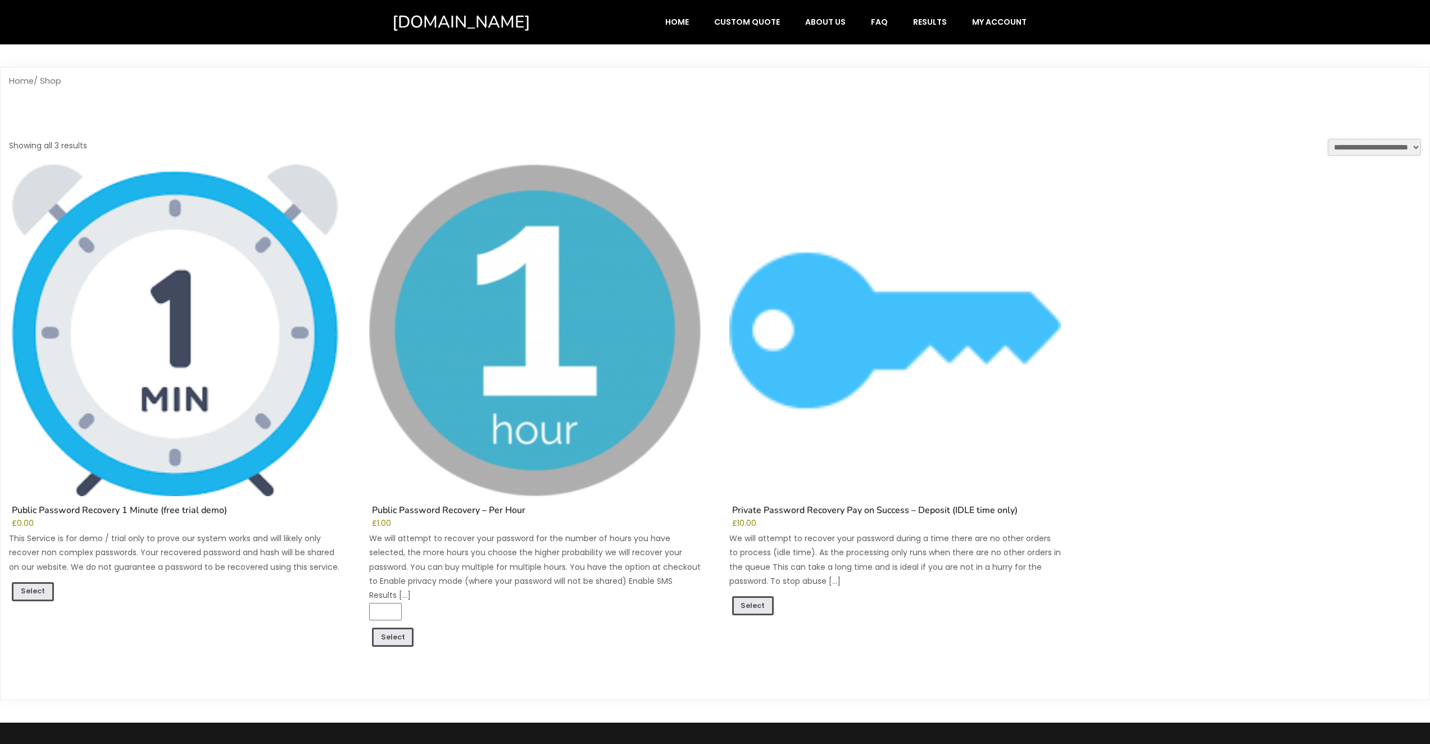  Describe the element at coordinates (895, 330) in the screenshot. I see `img: Private Password Recovery Pay on Success - Deposit (IDLE time only)` at that location.